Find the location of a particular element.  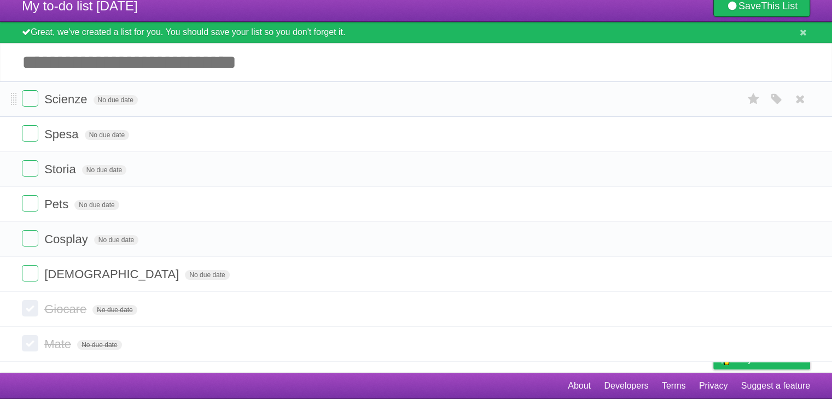

a: About is located at coordinates (579, 386).